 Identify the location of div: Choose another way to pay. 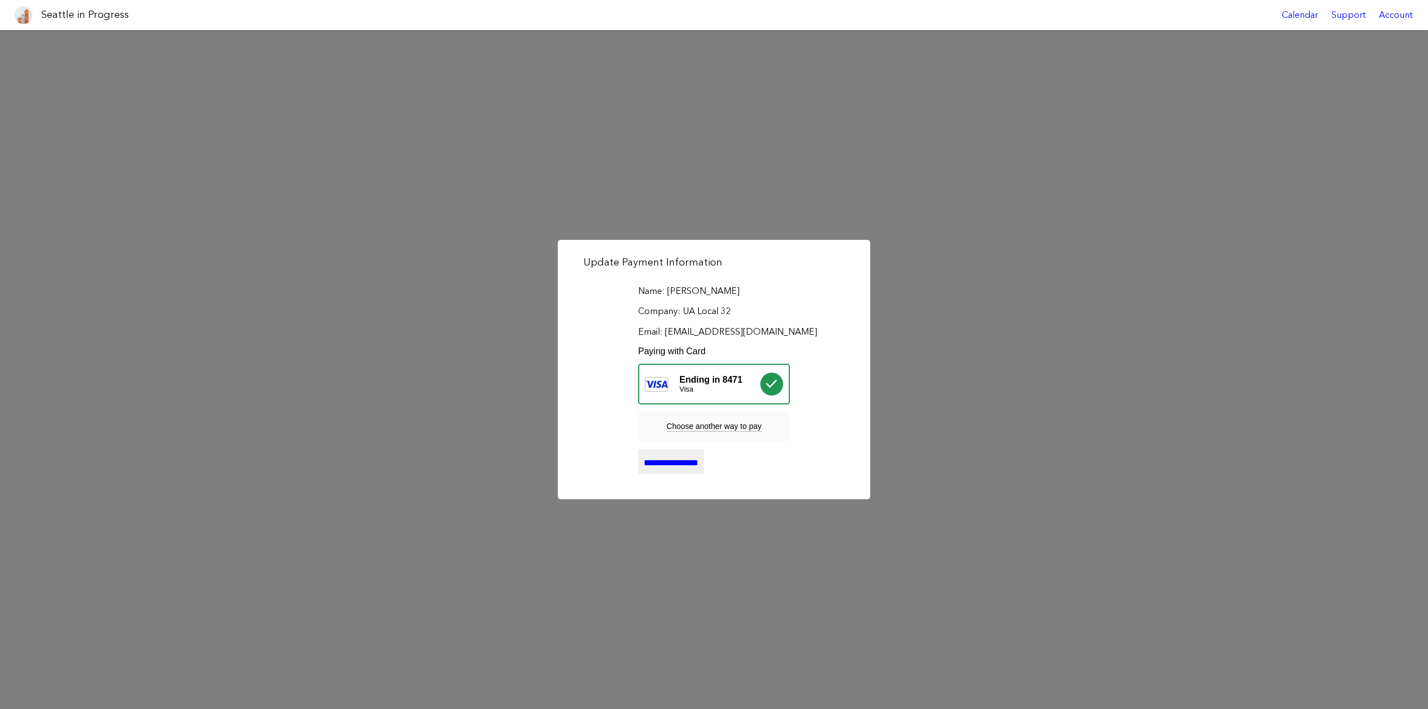
(714, 426).